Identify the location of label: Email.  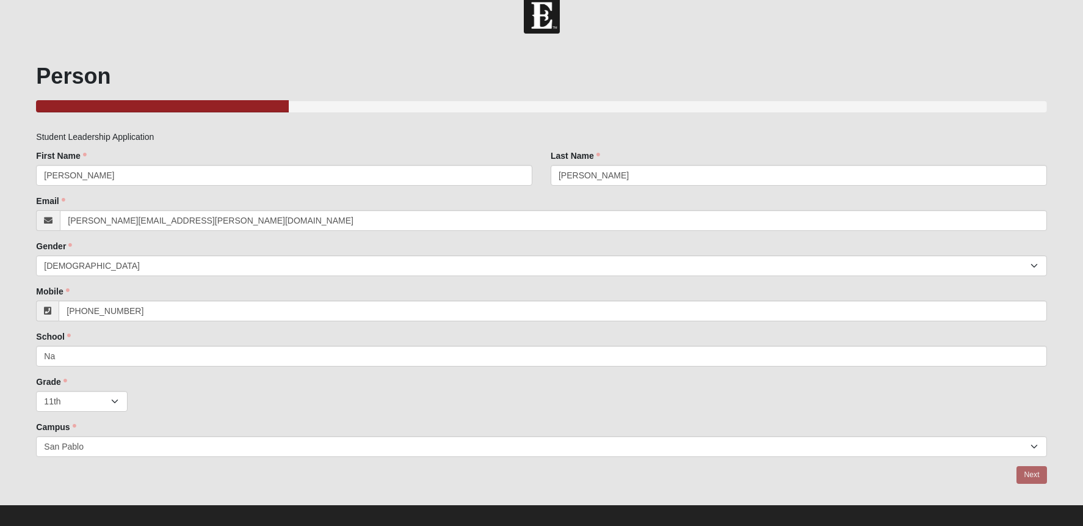
(50, 201).